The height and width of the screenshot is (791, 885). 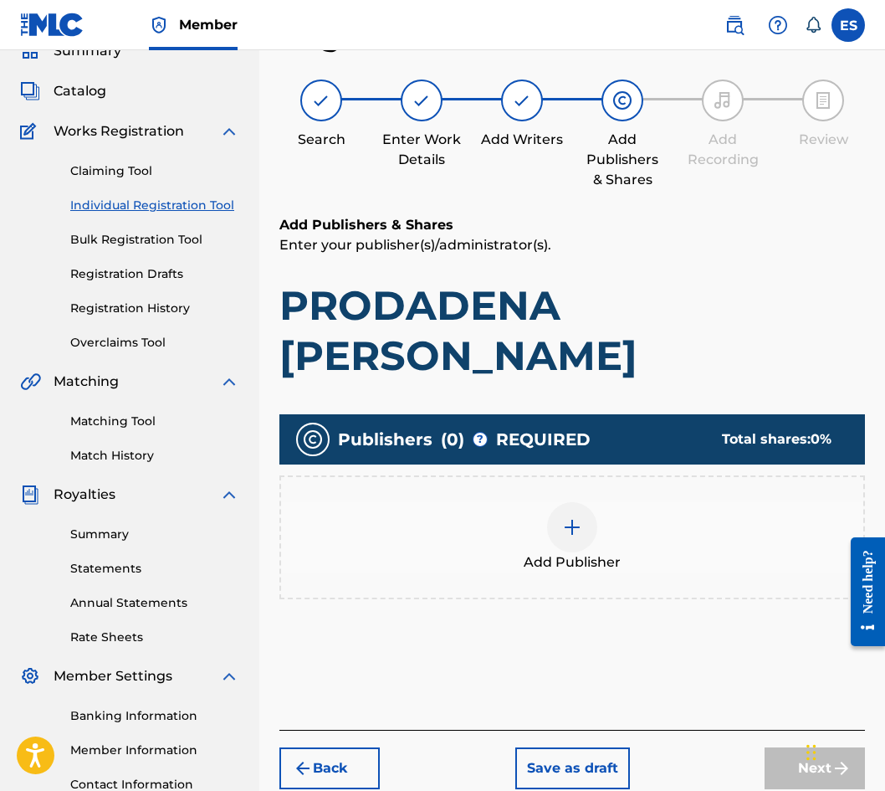 What do you see at coordinates (29, 57) in the screenshot?
I see `div: Need help?` at bounding box center [29, 57].